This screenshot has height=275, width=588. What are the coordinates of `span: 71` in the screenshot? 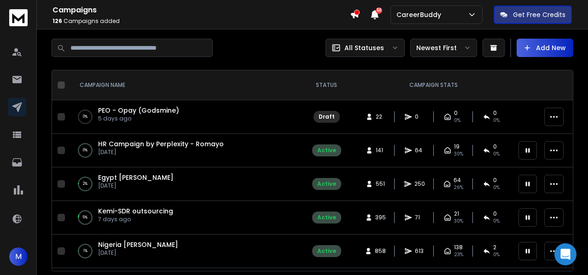 It's located at (419, 218).